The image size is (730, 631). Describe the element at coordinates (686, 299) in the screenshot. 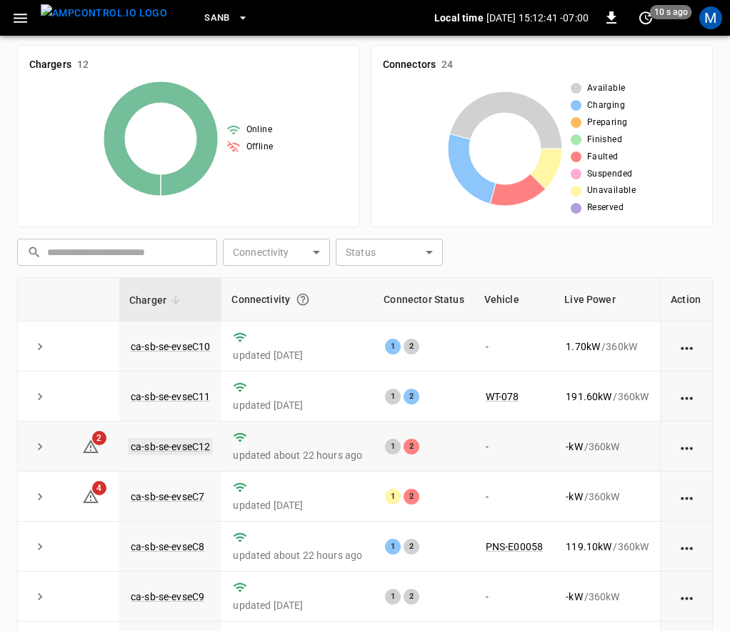

I see `th: Action` at that location.